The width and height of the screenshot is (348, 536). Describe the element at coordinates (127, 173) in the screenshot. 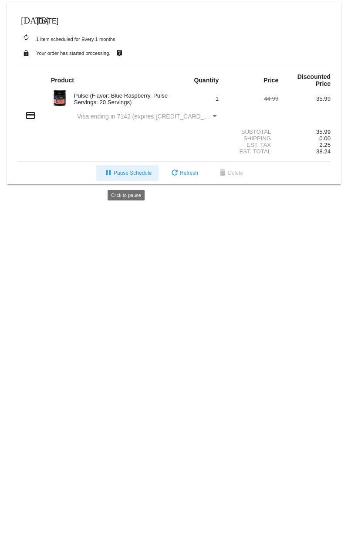

I see `button: Pause Schedule` at that location.